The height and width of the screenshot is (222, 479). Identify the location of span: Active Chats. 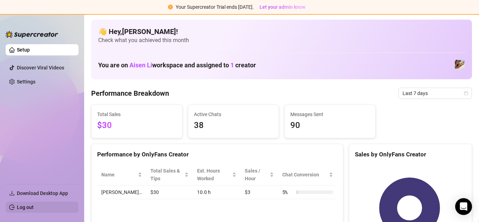
(234, 114).